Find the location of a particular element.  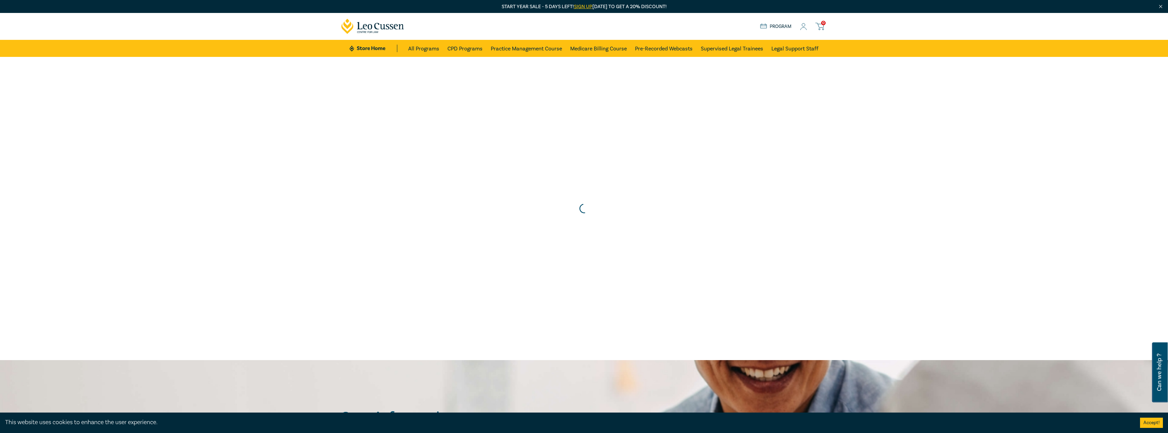

a: Program is located at coordinates (776, 27).